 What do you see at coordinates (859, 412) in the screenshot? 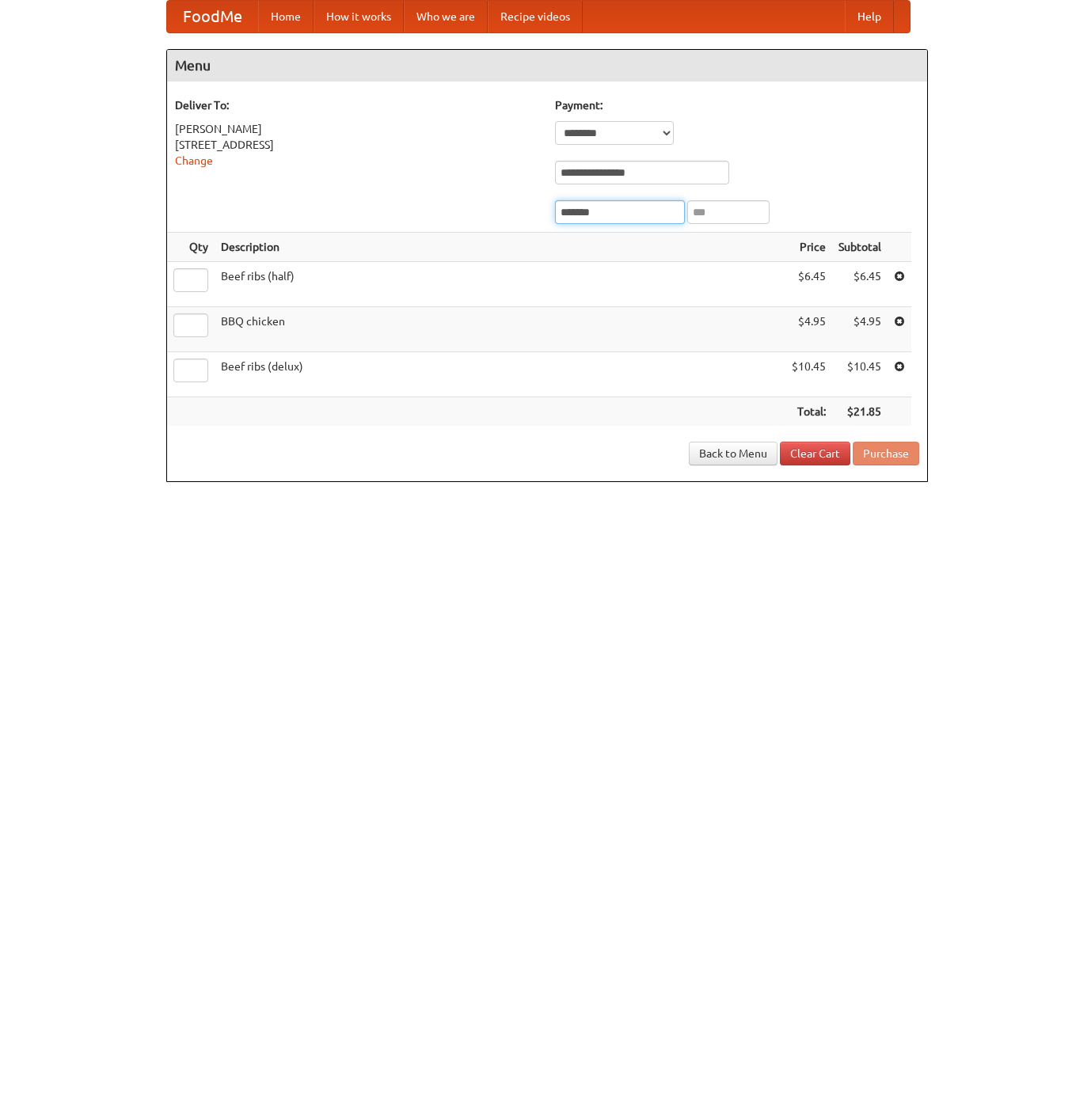
I see `th: $21.85` at bounding box center [859, 412].